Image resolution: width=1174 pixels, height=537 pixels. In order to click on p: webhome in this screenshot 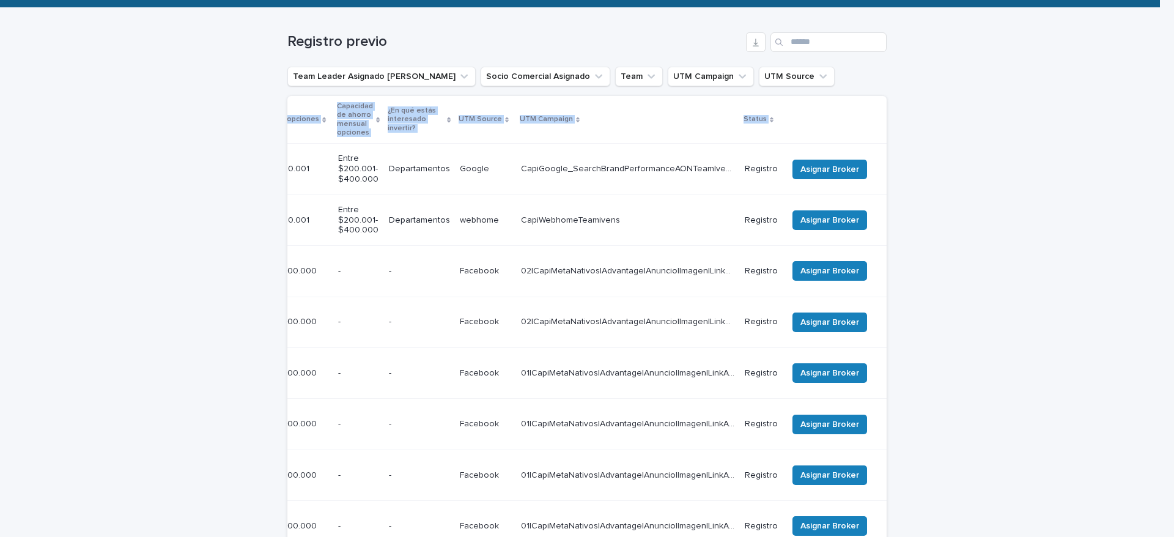, I will do `click(481, 219)`.